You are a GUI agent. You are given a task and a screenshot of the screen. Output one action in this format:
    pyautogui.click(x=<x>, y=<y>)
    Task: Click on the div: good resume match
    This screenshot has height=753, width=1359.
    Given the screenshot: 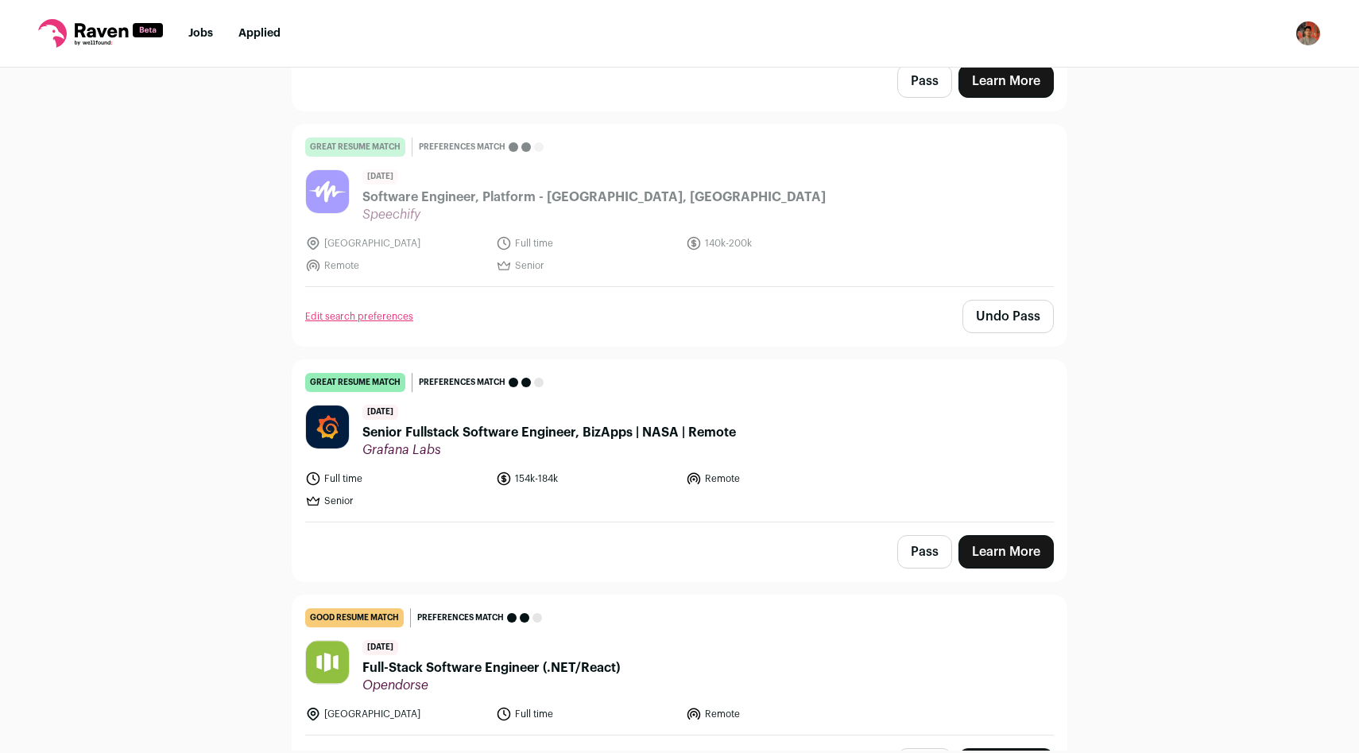 What is the action you would take?
    pyautogui.click(x=354, y=618)
    